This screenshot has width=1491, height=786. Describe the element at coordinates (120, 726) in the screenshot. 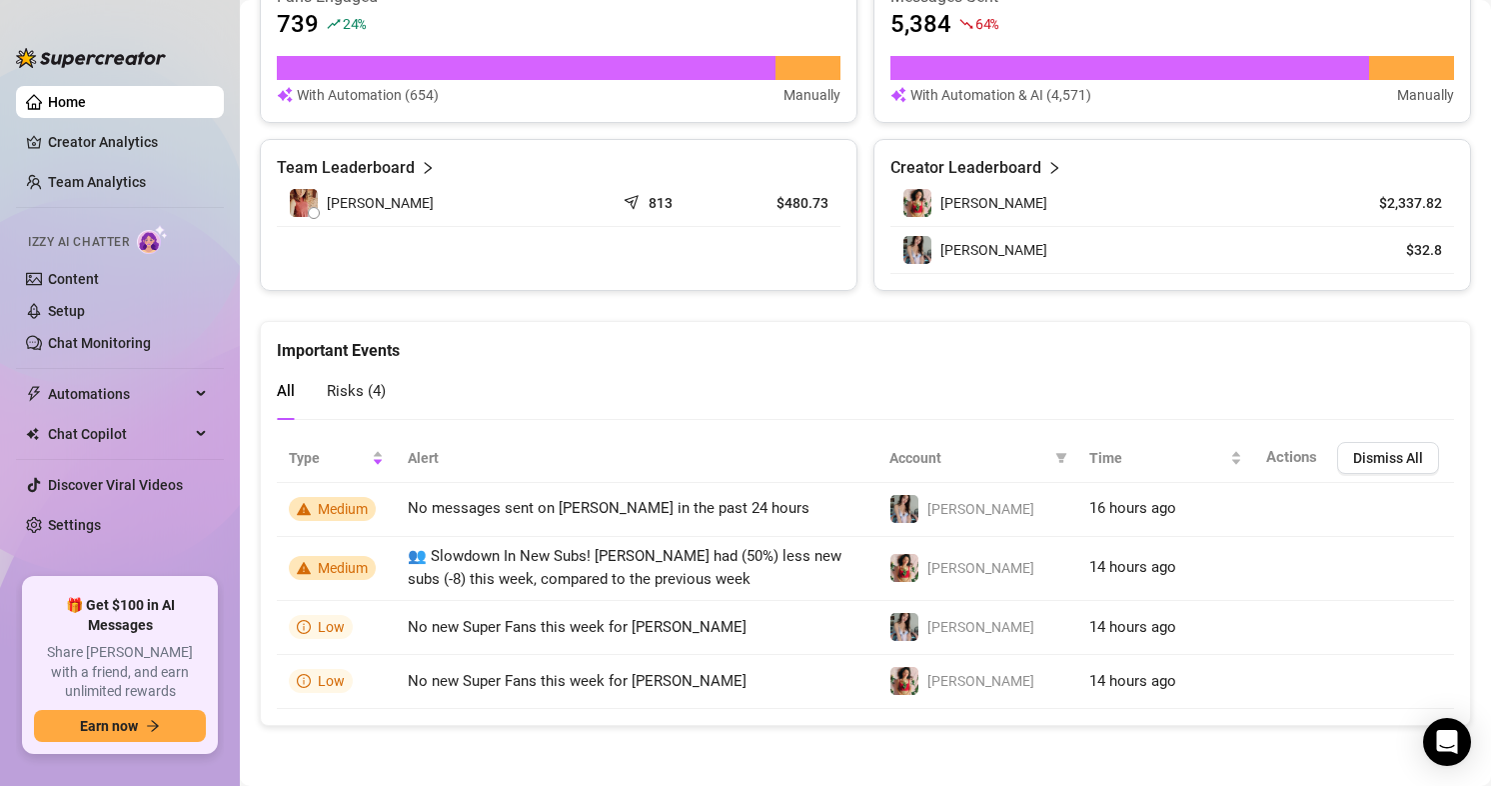

I see `button: Earn nowarrow-right` at that location.